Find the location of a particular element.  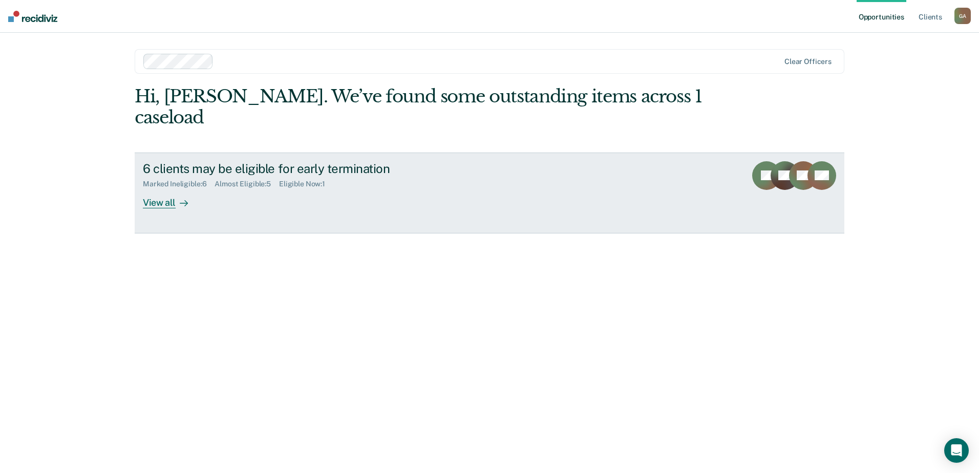

div: G A is located at coordinates (963, 16).